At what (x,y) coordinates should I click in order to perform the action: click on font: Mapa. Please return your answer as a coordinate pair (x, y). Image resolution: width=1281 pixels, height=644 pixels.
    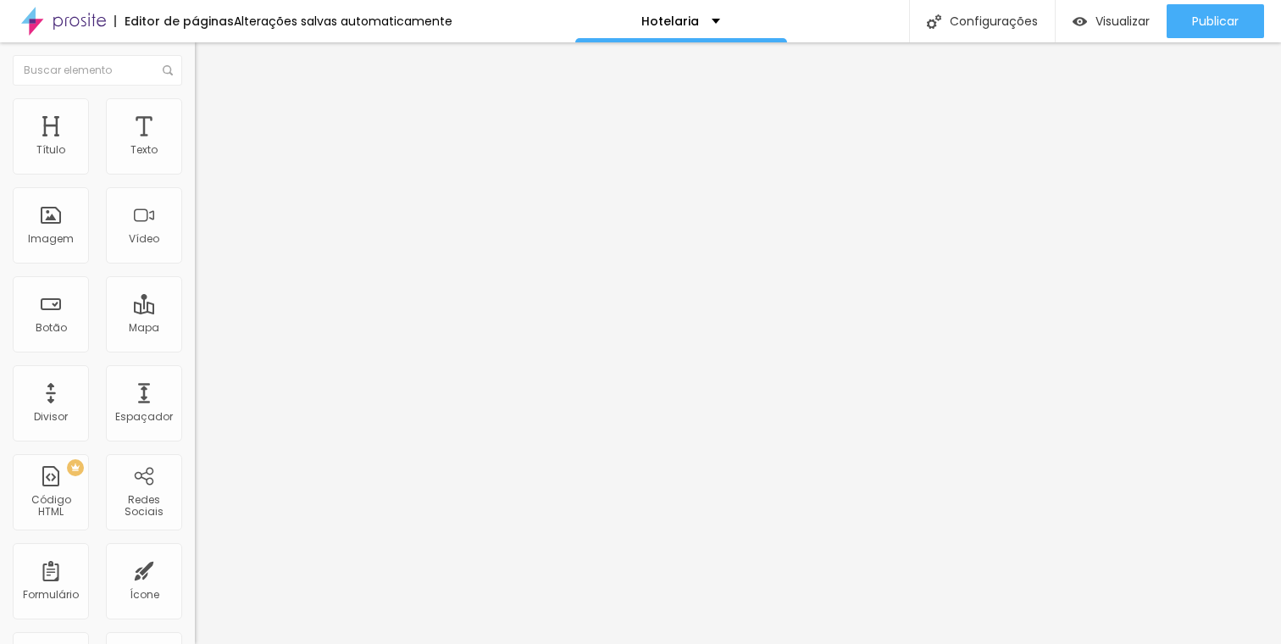
    Looking at the image, I should click on (144, 327).